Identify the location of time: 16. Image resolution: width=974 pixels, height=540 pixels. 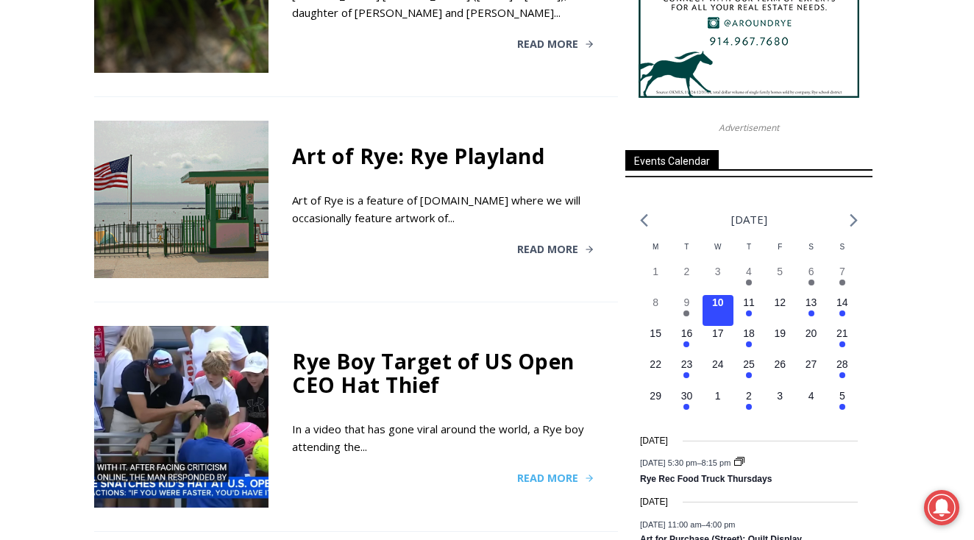
(687, 333).